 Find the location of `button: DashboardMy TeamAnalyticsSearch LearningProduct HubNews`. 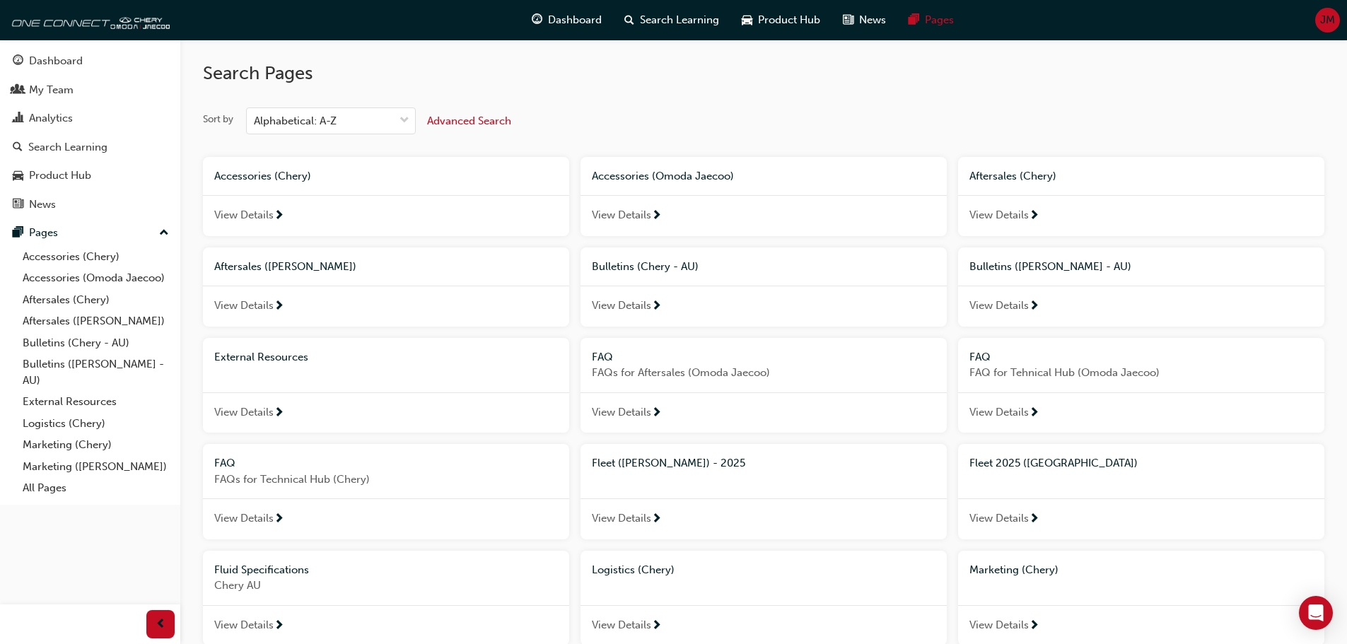

button: DashboardMy TeamAnalyticsSearch LearningProduct HubNews is located at coordinates (90, 132).